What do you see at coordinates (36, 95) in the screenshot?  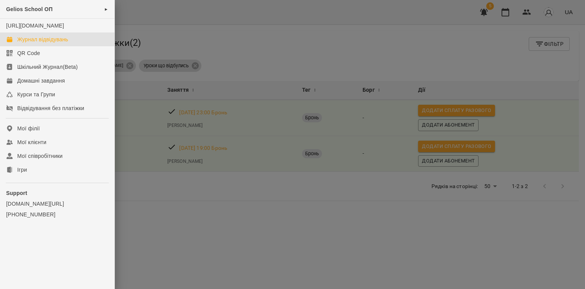 I see `div: Курси та Групи` at bounding box center [36, 95].